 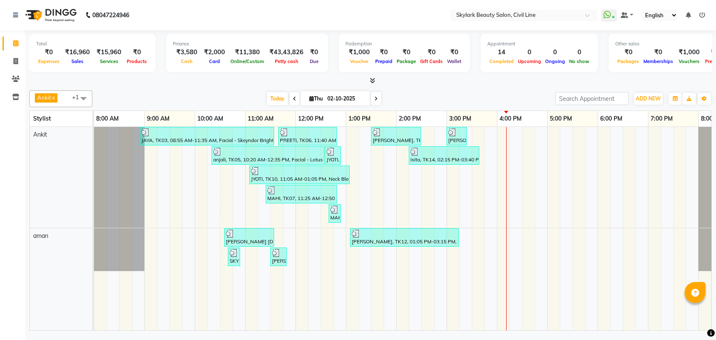 I want to click on span: Completed, so click(x=502, y=61).